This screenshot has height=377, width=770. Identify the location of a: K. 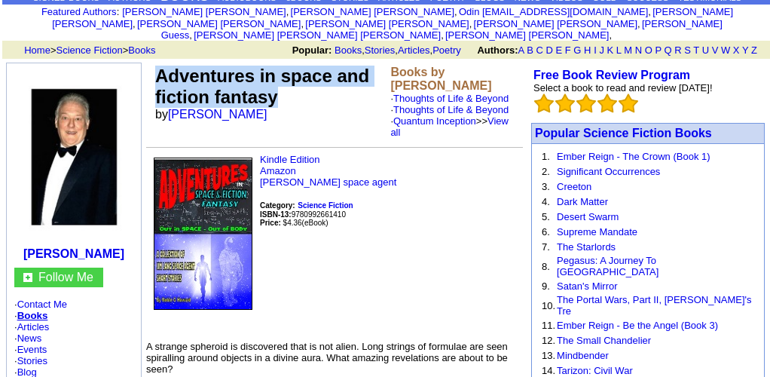
(610, 50).